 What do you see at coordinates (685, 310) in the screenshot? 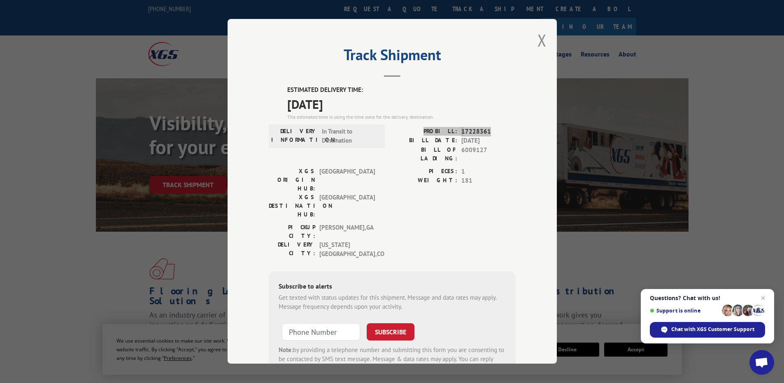
I see `span: Support is online` at bounding box center [685, 310].